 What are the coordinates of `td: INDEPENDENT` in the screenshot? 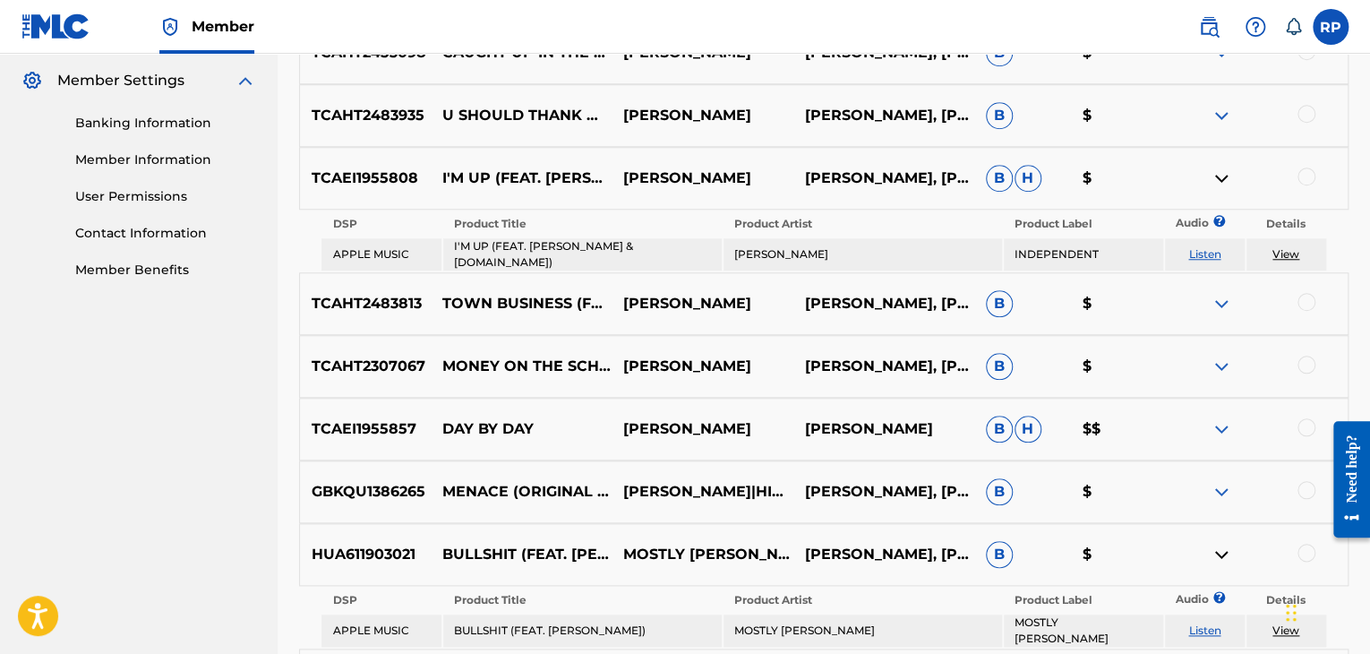 It's located at (1083, 254).